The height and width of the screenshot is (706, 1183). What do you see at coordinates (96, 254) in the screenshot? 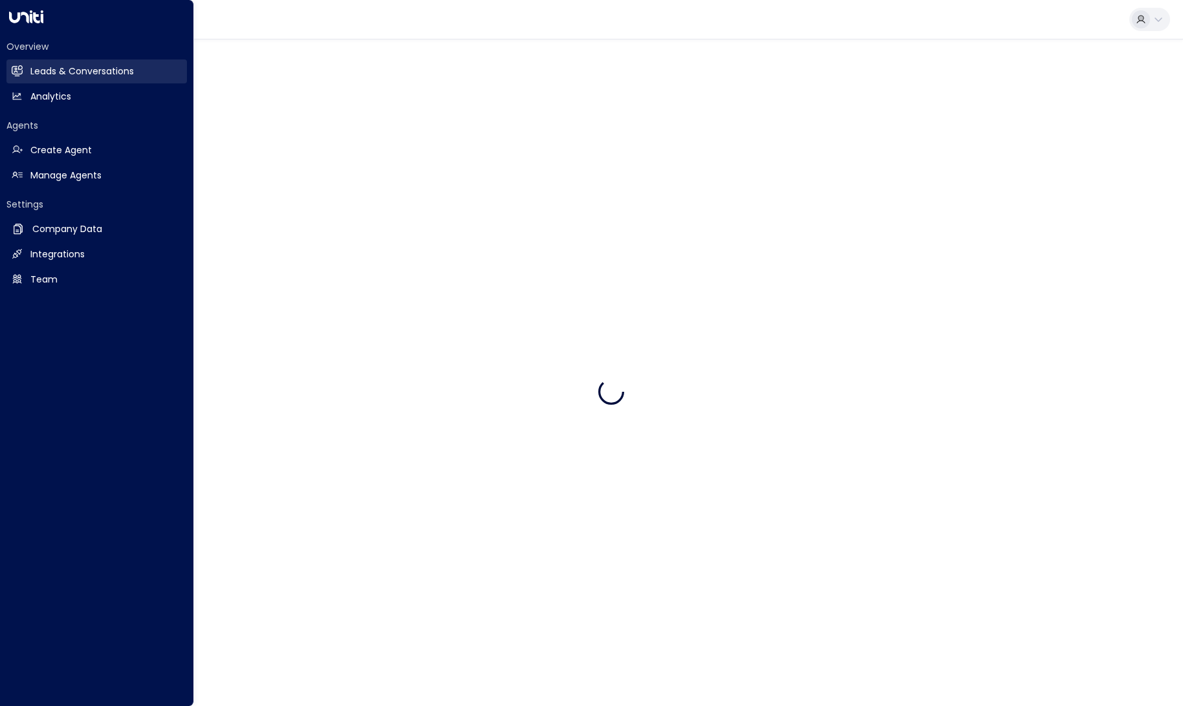
I see `a: Integrations` at bounding box center [96, 254].